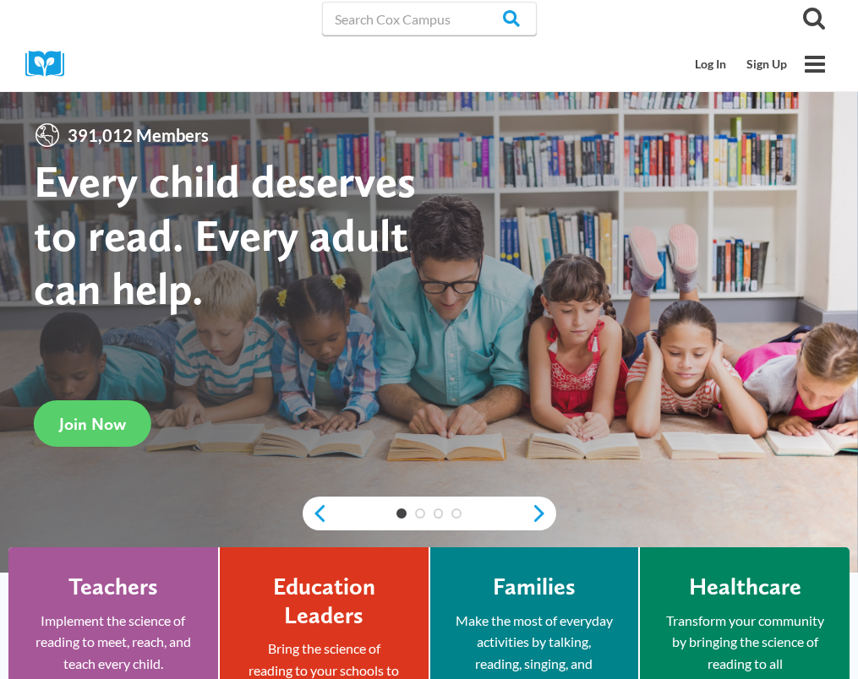 The image size is (858, 679). I want to click on a: next, so click(543, 514).